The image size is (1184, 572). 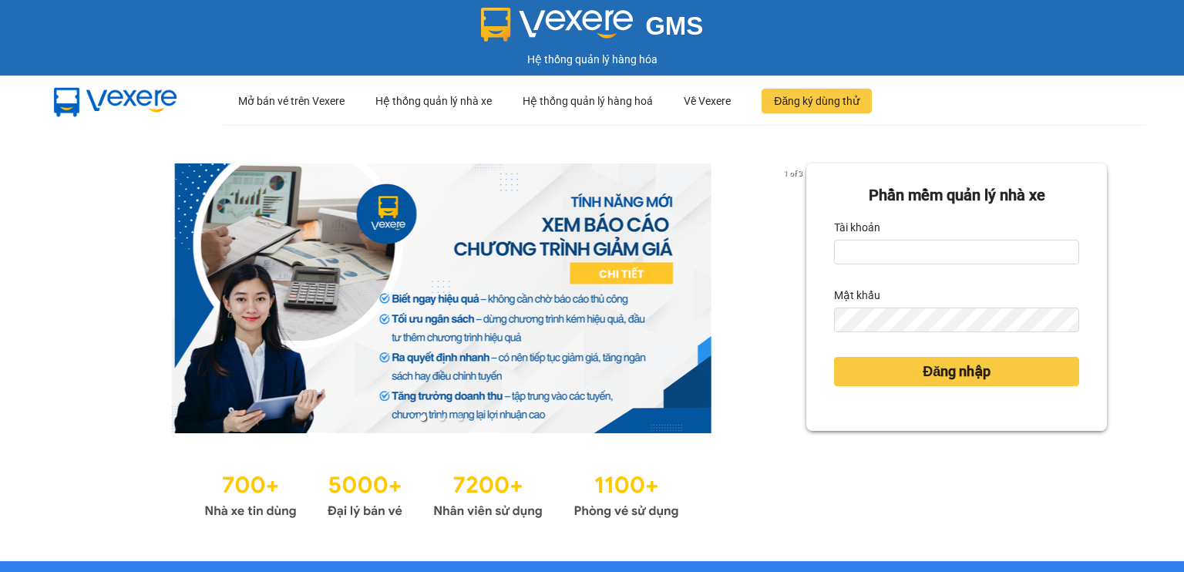 What do you see at coordinates (116, 101) in the screenshot?
I see `img: mbUUG5Q.png` at bounding box center [116, 101].